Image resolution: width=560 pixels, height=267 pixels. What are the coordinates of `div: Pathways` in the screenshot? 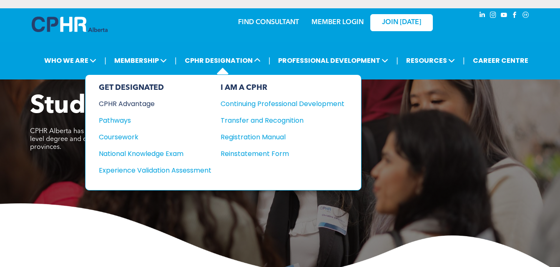 It's located at (149, 120).